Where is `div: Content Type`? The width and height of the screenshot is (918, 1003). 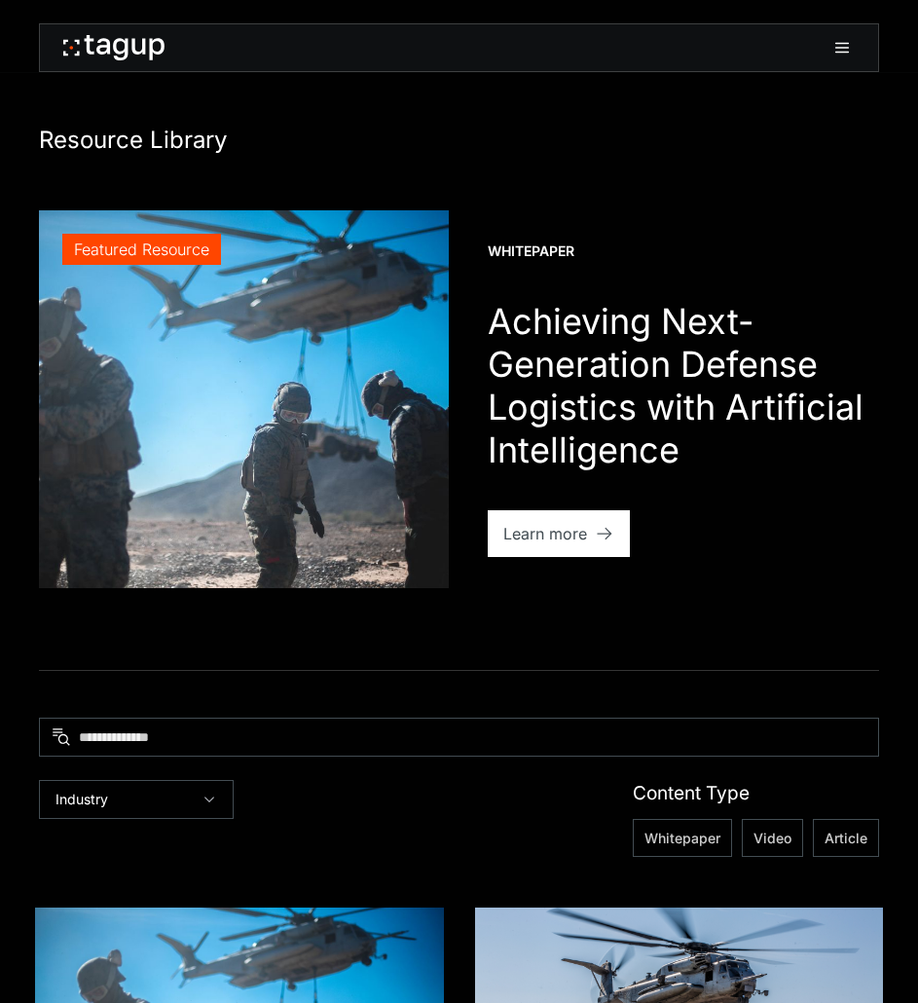
div: Content Type is located at coordinates (755, 793).